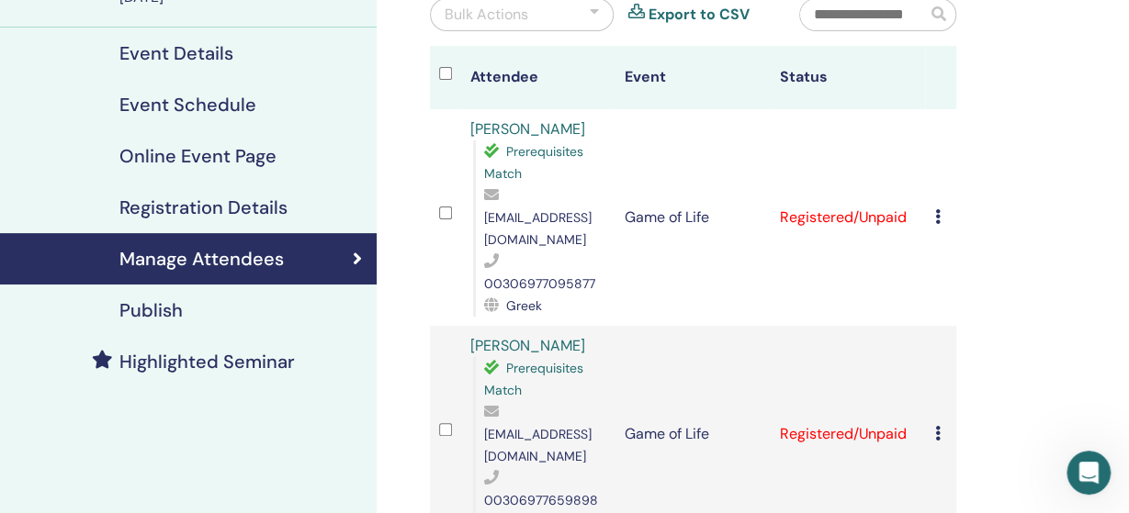  Describe the element at coordinates (197, 156) in the screenshot. I see `h4: Online Event Page` at that location.